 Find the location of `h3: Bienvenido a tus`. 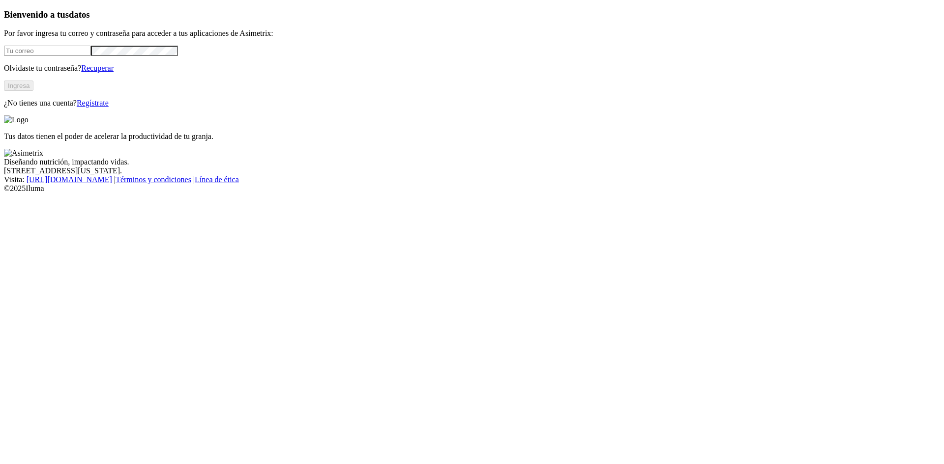

h3: Bienvenido a tus is located at coordinates (472, 15).